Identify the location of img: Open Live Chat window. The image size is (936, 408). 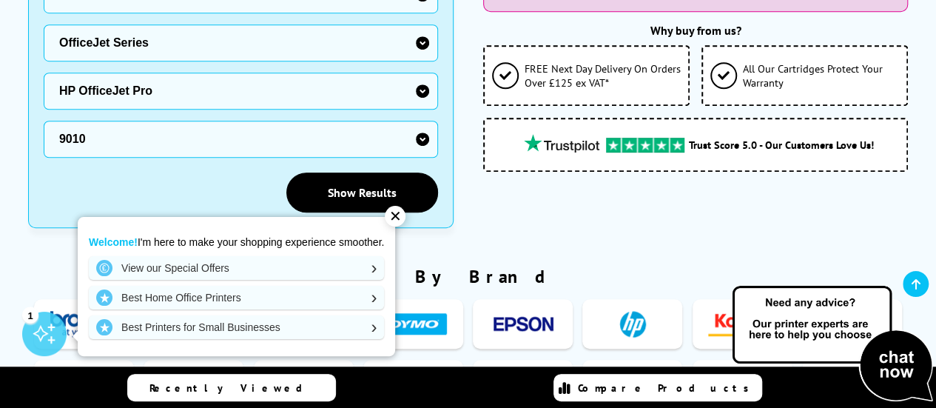
(832, 344).